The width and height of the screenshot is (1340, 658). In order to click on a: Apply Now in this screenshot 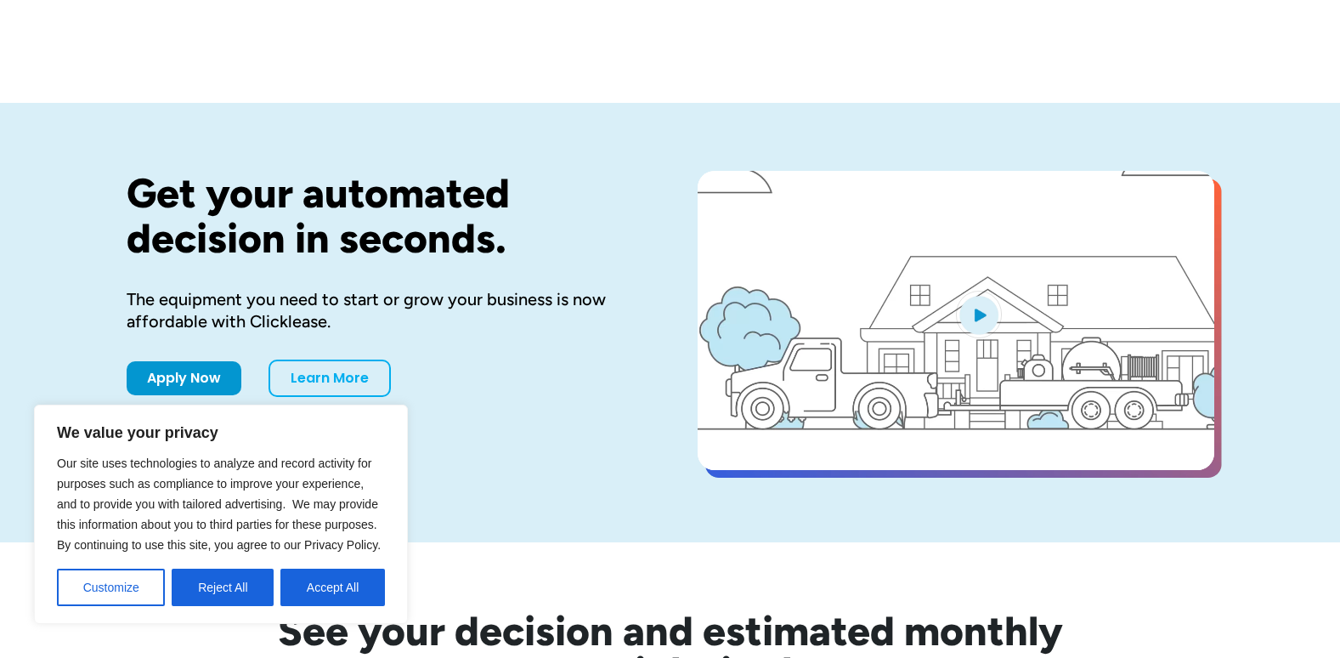, I will do `click(184, 378)`.